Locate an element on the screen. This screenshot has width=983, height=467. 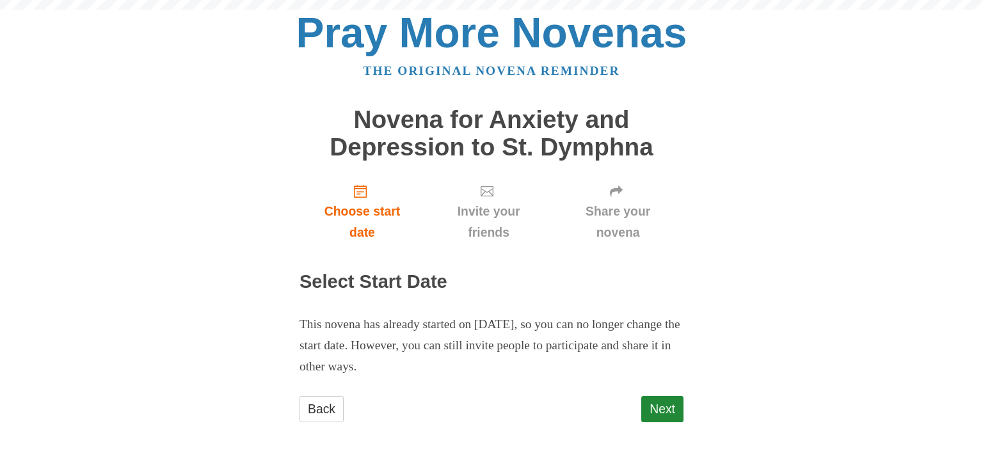
a: The original novena reminder is located at coordinates (492, 70).